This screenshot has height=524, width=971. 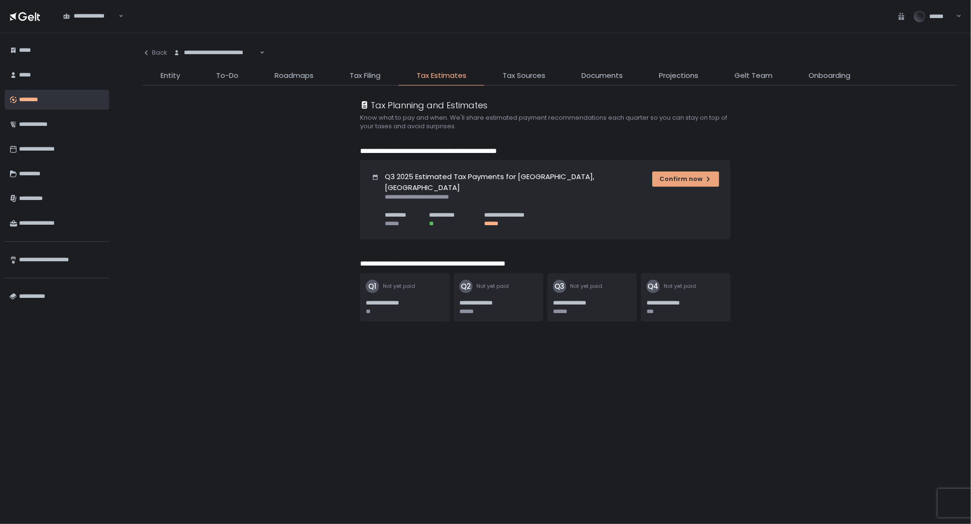 I want to click on span: Entity, so click(x=170, y=76).